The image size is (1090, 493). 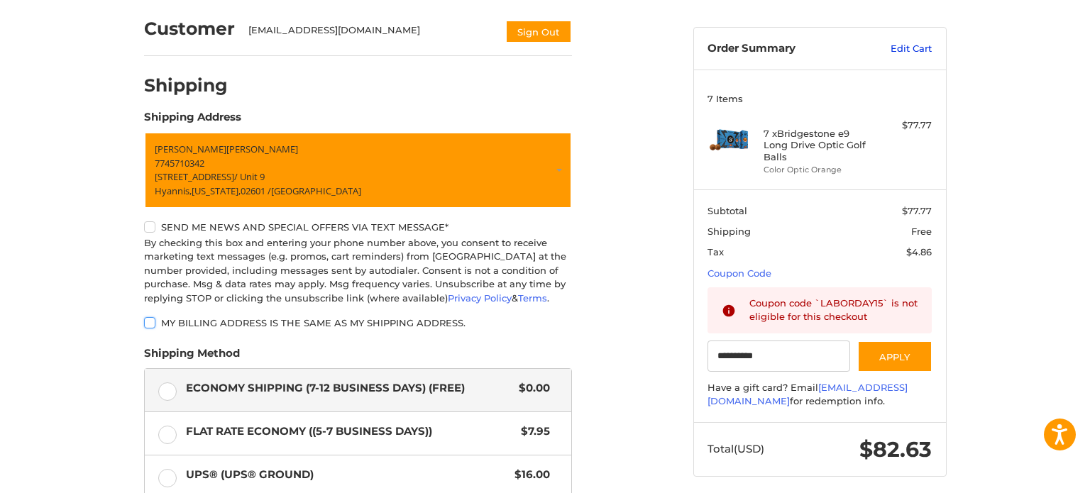 What do you see at coordinates (895, 49) in the screenshot?
I see `a: Edit Cart` at bounding box center [895, 49].